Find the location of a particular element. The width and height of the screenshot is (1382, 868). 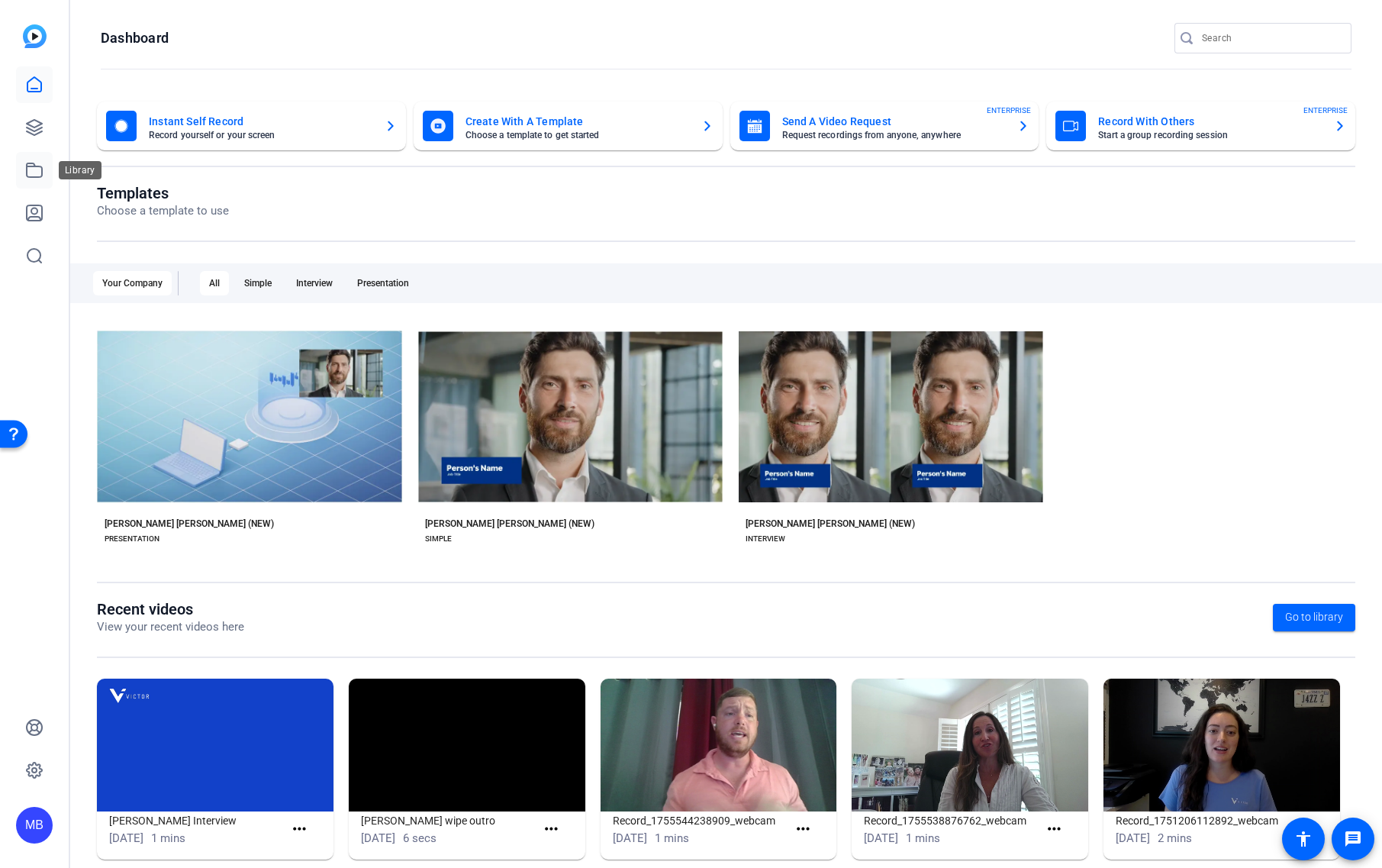

span: Go to library is located at coordinates (1315, 617).